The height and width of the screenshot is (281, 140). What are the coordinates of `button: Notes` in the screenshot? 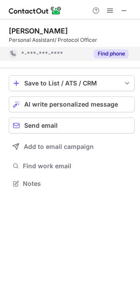 It's located at (72, 184).